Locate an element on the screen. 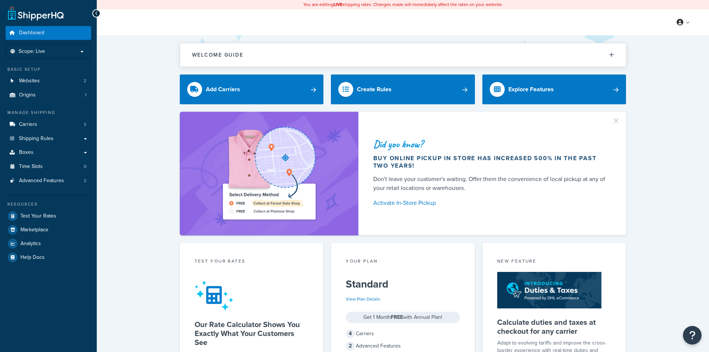 Image resolution: width=709 pixels, height=352 pixels. button: Open Resource Center is located at coordinates (692, 335).